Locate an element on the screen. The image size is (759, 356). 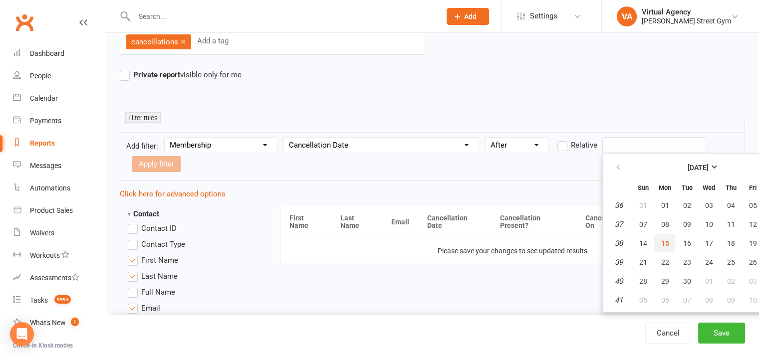
span: 12 is located at coordinates (753, 225).